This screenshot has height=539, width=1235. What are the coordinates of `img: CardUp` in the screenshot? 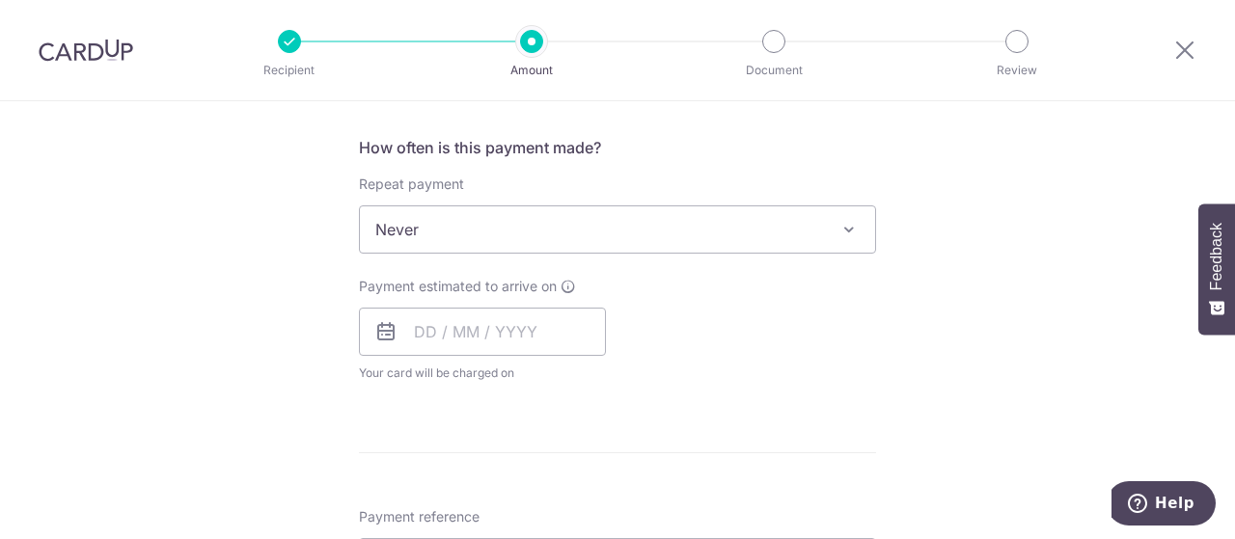 It's located at (86, 50).